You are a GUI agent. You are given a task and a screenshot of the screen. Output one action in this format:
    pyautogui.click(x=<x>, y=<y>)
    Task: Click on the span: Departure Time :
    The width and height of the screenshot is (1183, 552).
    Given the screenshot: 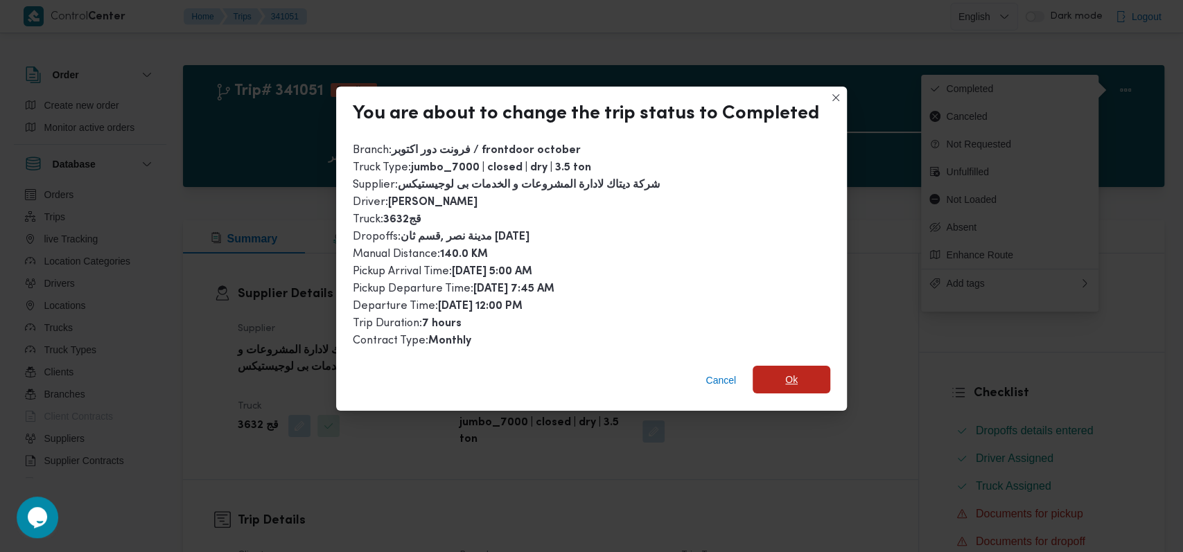 What is the action you would take?
    pyautogui.click(x=437, y=306)
    